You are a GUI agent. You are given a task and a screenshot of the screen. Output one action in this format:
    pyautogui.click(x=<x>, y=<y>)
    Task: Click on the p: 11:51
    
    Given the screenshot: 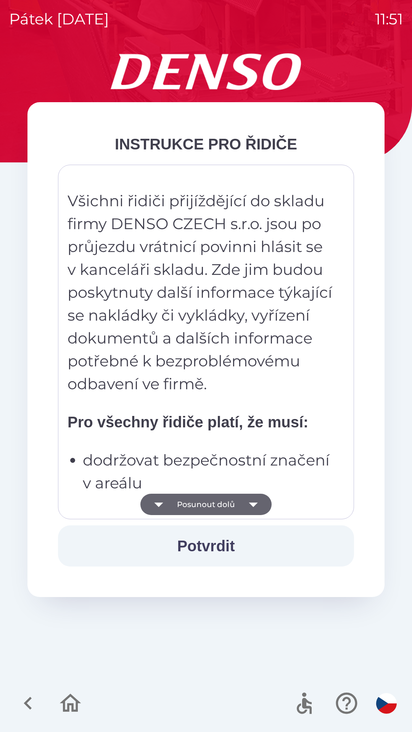 What is the action you would take?
    pyautogui.click(x=389, y=19)
    